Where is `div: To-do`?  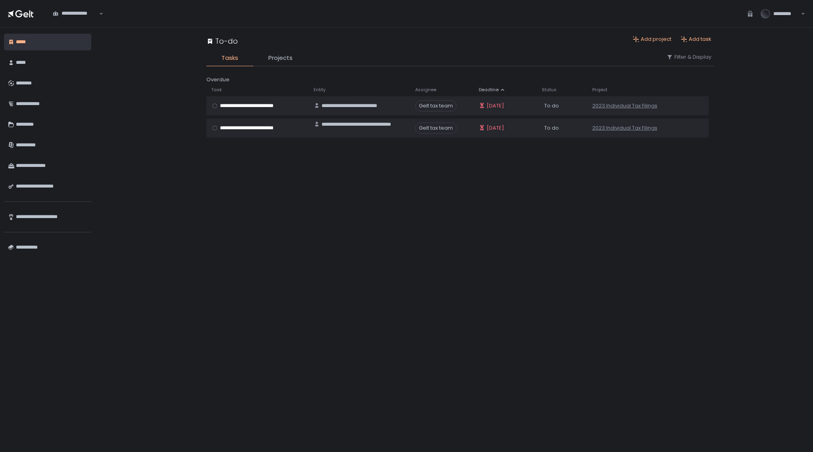 div: To-do is located at coordinates (222, 41).